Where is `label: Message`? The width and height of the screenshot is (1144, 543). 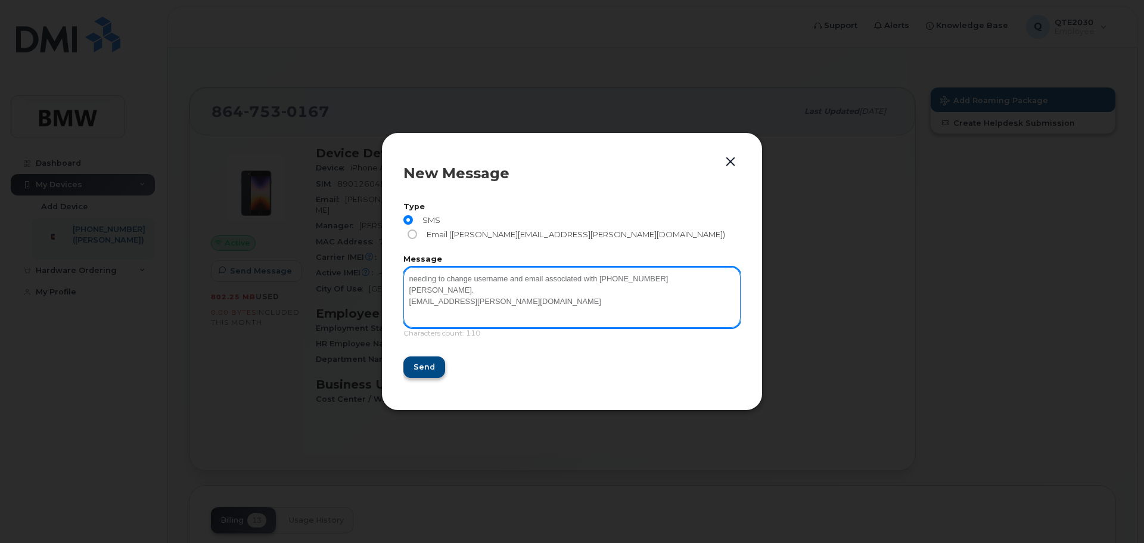 label: Message is located at coordinates (572, 259).